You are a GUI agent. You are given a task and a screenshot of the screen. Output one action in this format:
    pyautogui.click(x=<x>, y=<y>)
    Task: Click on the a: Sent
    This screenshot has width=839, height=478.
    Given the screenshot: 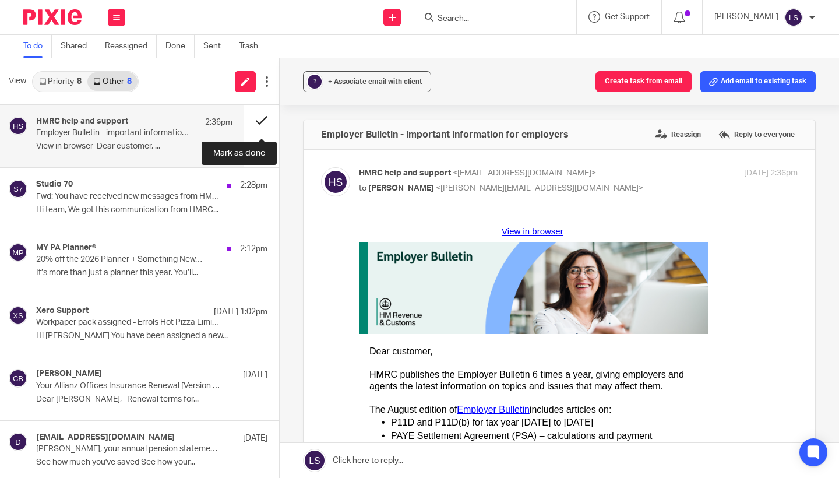 What is the action you would take?
    pyautogui.click(x=217, y=46)
    